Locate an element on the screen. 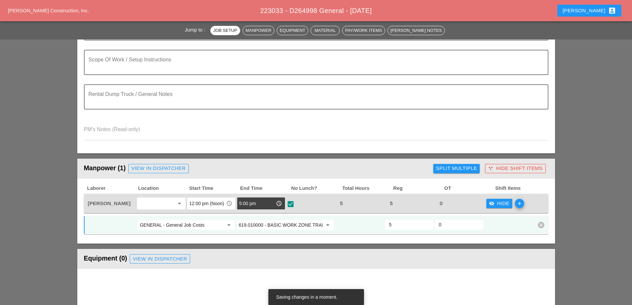 This screenshot has width=632, height=305. span: Jump to : is located at coordinates (196, 30).